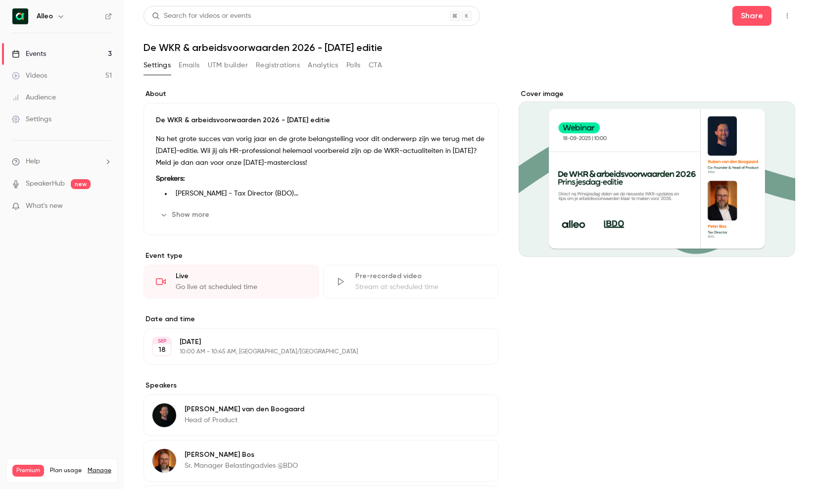 The height and width of the screenshot is (489, 815). Describe the element at coordinates (411, 282) in the screenshot. I see `div: Pre-recorded videoStream at scheduled time` at that location.